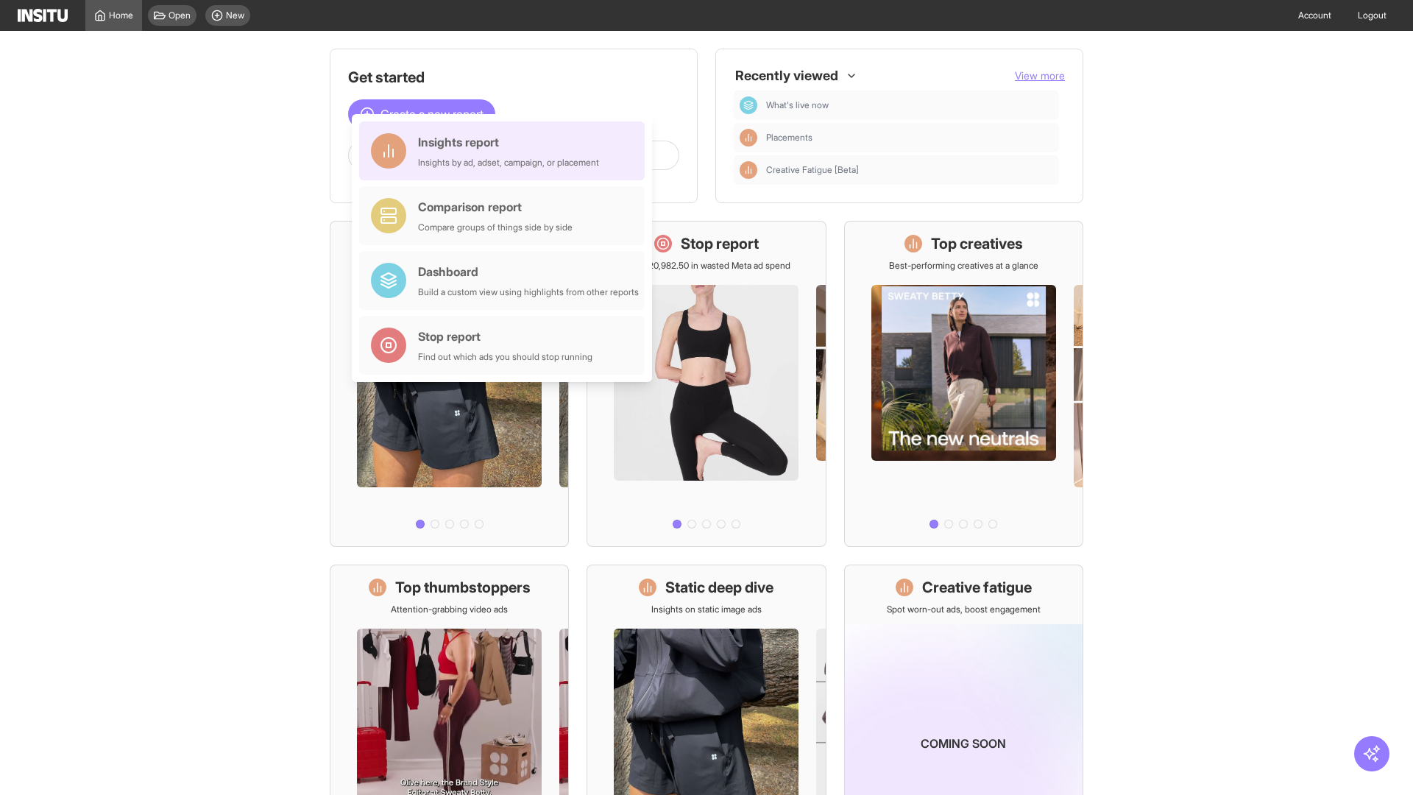 The height and width of the screenshot is (795, 1413). I want to click on h1: Get started, so click(514, 77).